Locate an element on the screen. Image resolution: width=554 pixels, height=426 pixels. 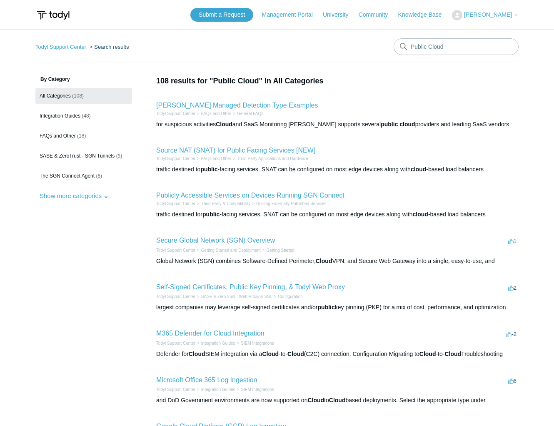
span: 1 is located at coordinates (513, 241).